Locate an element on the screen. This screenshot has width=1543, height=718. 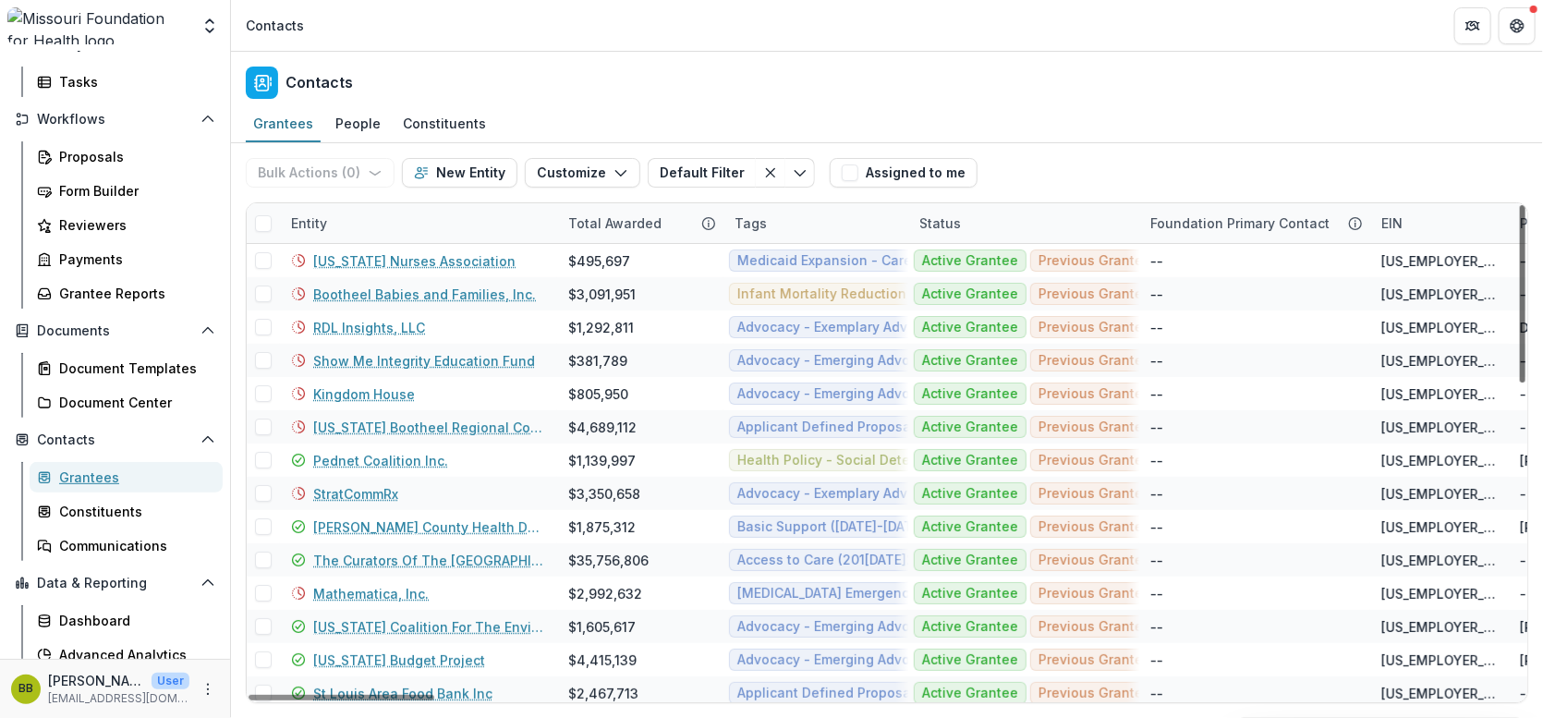
div: Constituents is located at coordinates (133, 511).